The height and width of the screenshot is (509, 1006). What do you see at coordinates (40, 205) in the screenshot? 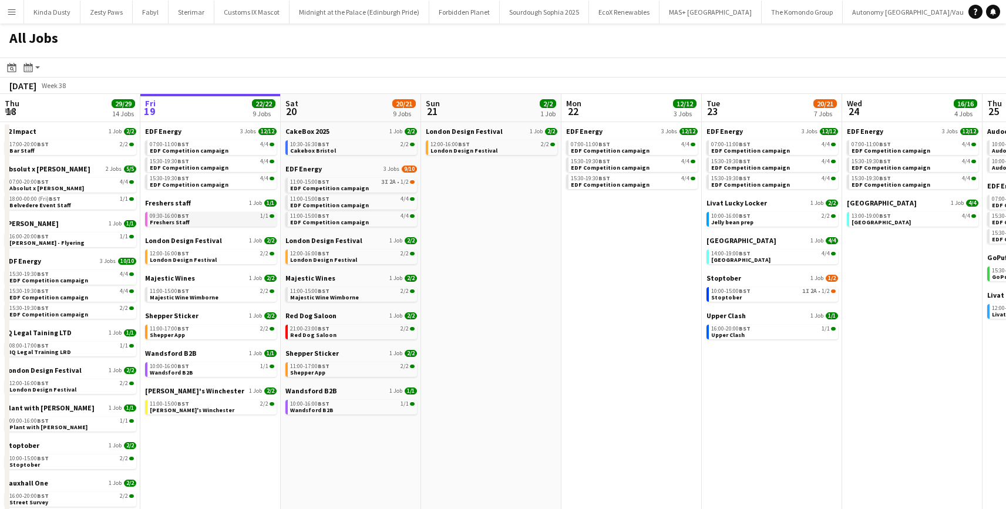
I see `span: Belvedere Event Staff` at bounding box center [40, 205].